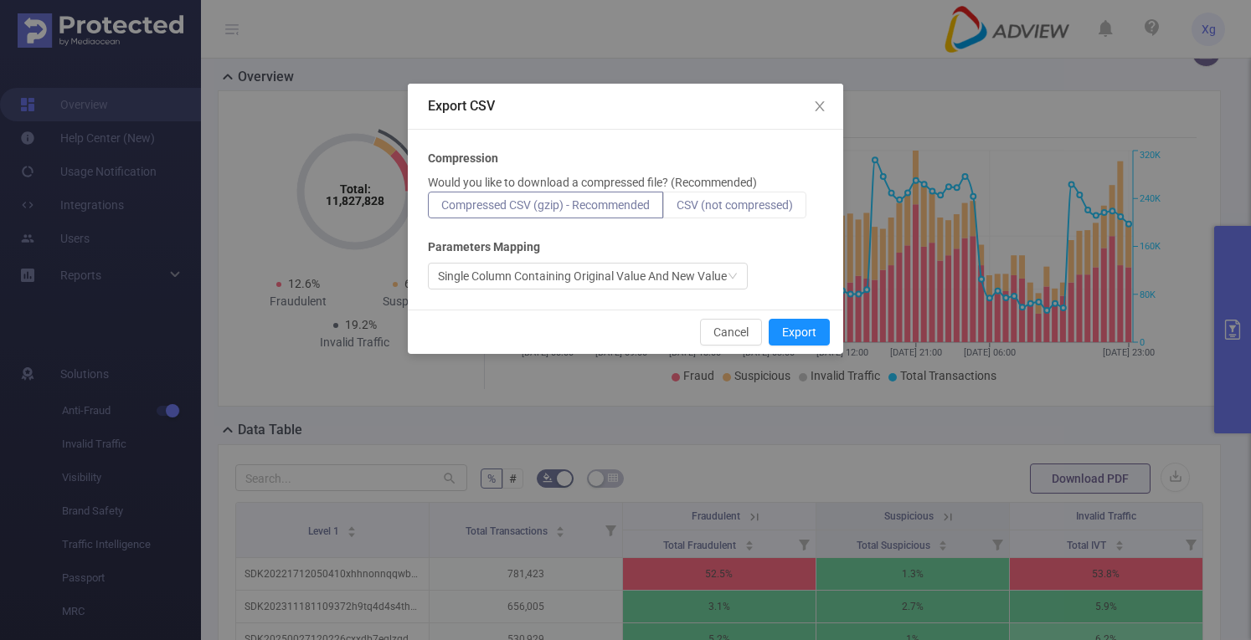 The image size is (1251, 640). I want to click on span: CSV (not compressed), so click(734, 205).